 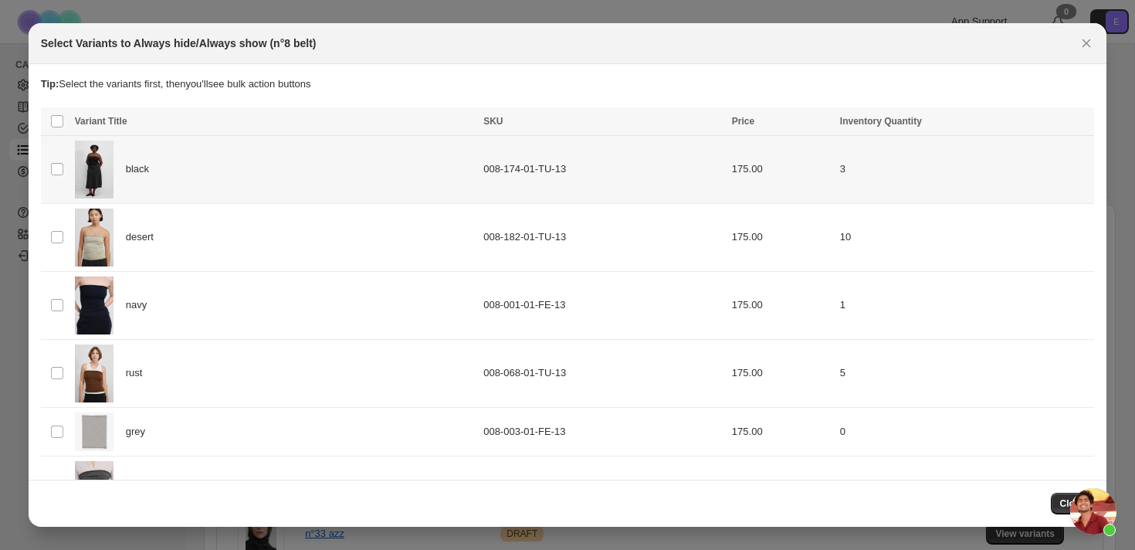 I want to click on p: Select the variants first, then you'll see bulk action buttons, so click(x=568, y=84).